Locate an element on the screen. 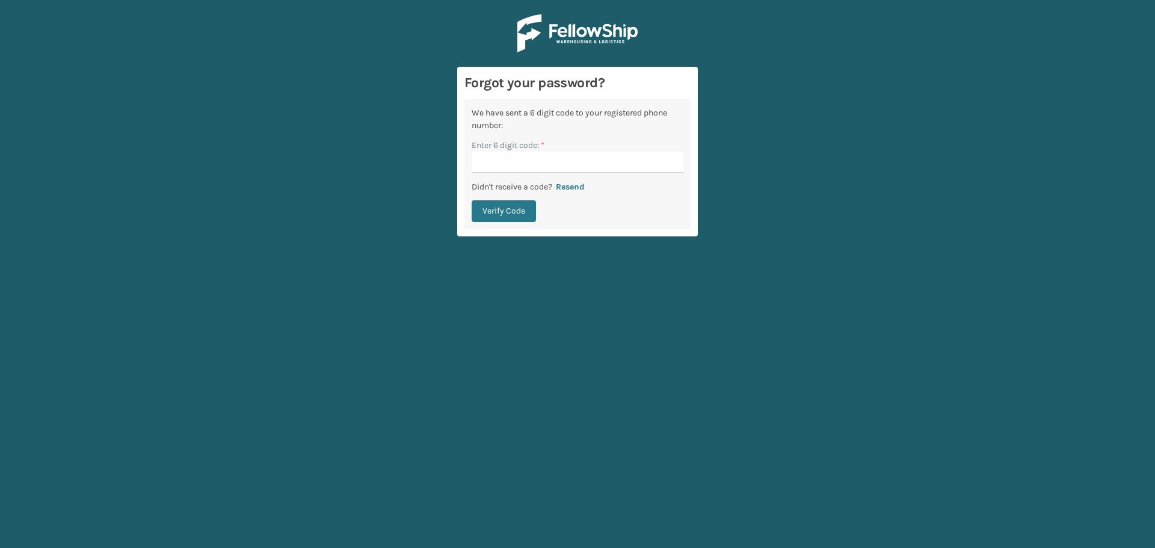 The image size is (1155, 548). h3: Forgot your password? is located at coordinates (578, 83).